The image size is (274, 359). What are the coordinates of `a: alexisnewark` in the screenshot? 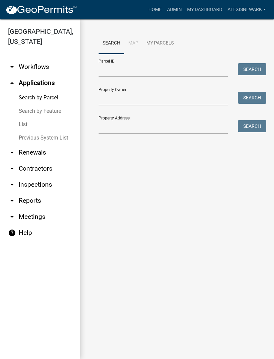 It's located at (247, 10).